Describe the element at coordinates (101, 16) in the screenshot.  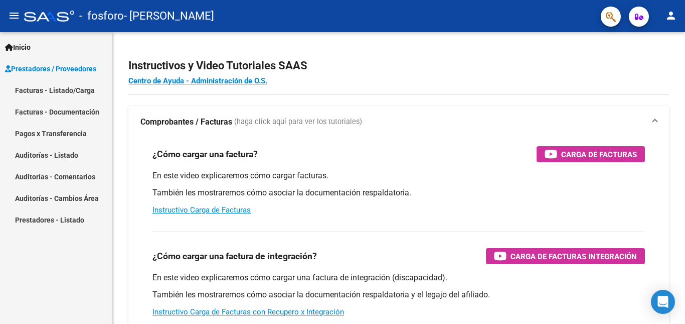
I see `span: - fosforo` at that location.